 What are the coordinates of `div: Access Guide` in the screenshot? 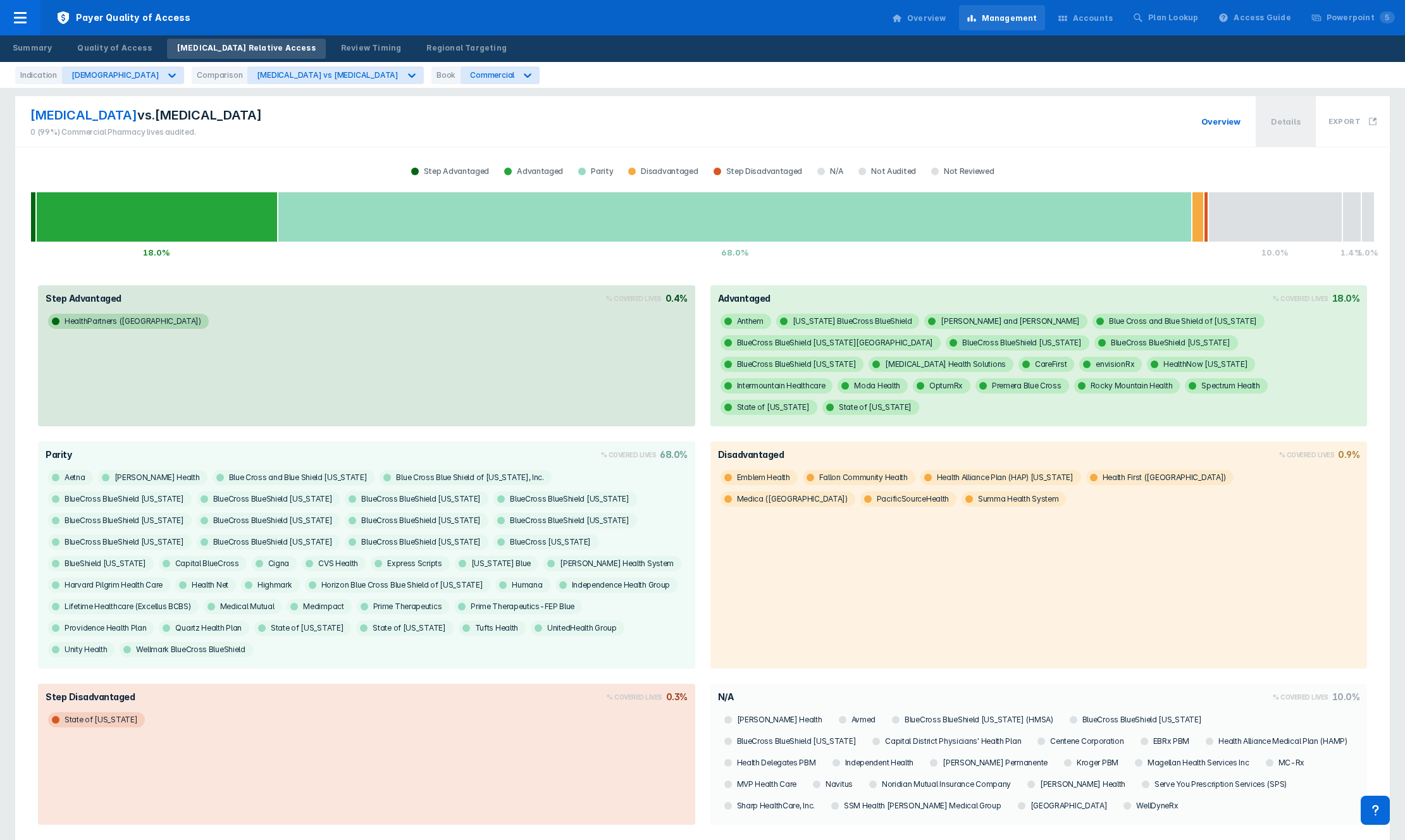 It's located at (1262, 17).